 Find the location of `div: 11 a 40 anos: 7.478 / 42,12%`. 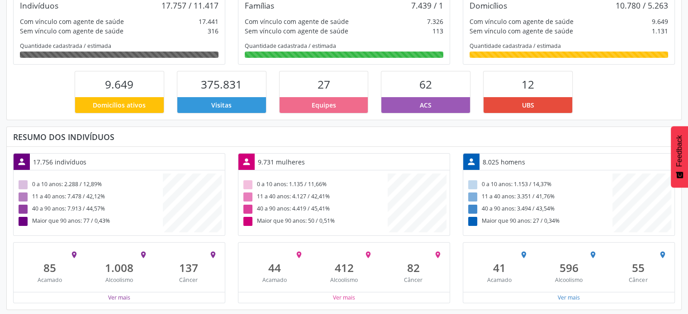

div: 11 a 40 anos: 7.478 / 42,12% is located at coordinates (90, 197).